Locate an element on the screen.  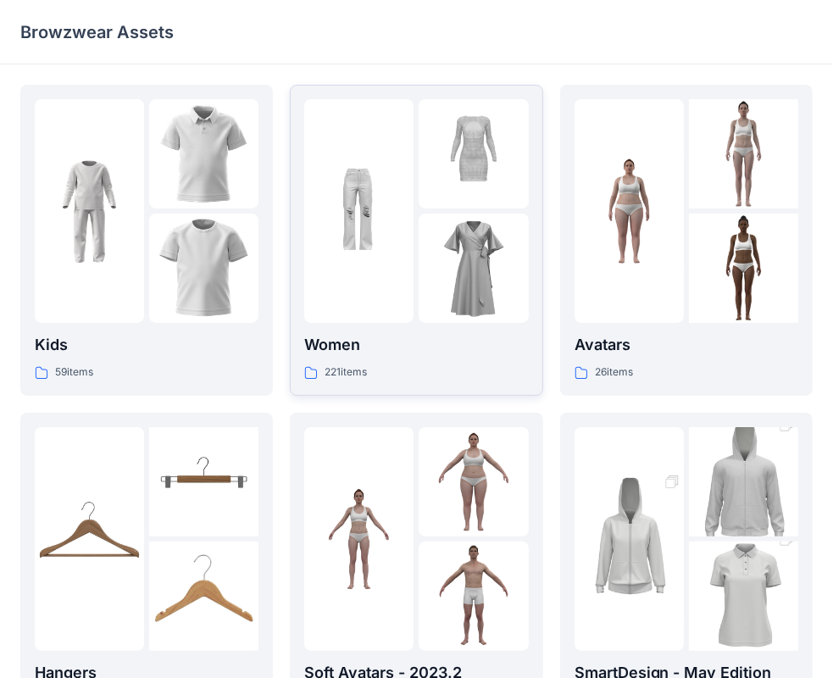
p: 59 items is located at coordinates (74, 372).